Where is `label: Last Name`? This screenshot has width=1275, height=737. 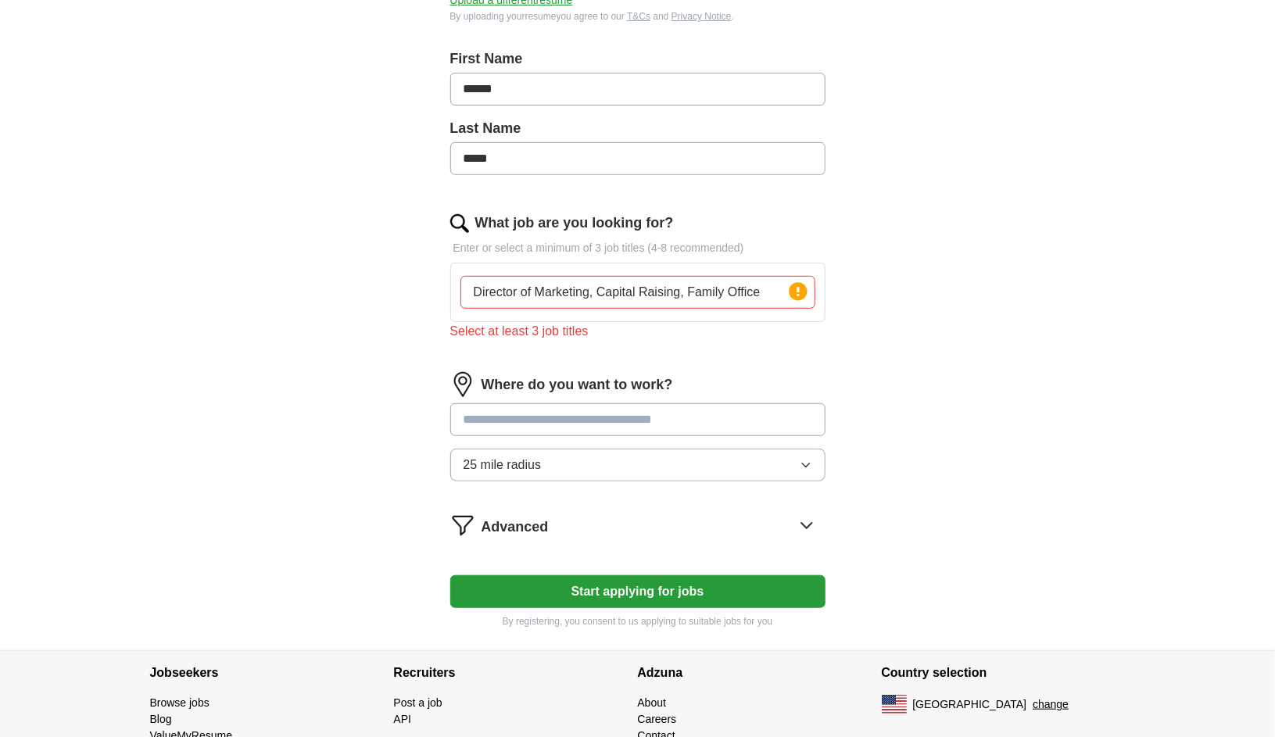 label: Last Name is located at coordinates (638, 128).